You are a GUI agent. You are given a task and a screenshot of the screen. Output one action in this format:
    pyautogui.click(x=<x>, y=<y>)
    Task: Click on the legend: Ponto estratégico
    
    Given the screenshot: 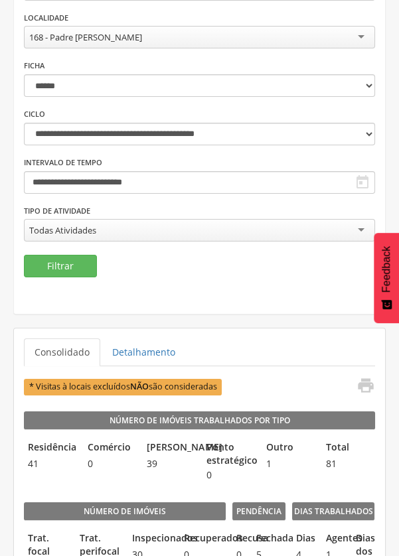 What is the action you would take?
    pyautogui.click(x=229, y=454)
    